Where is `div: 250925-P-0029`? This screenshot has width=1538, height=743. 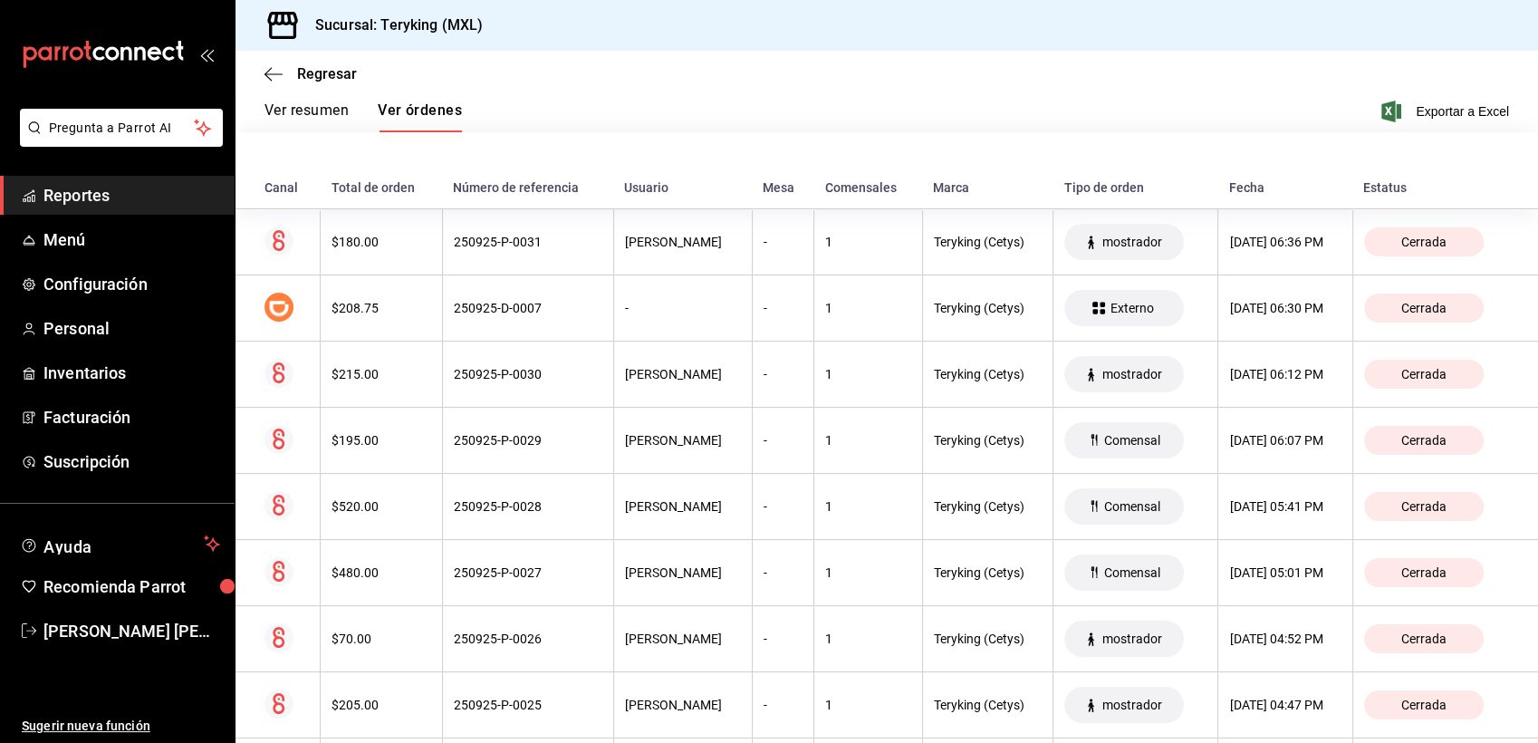 div: 250925-P-0029 is located at coordinates (528, 440).